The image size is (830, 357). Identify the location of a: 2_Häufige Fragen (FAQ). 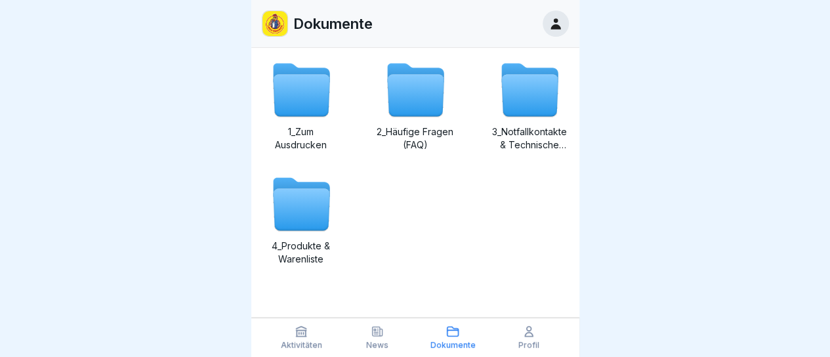
(415, 105).